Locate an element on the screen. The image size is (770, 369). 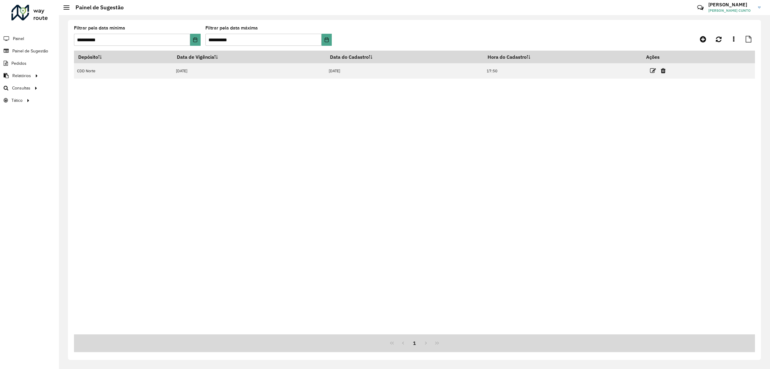
th: Depósito is located at coordinates (123, 57).